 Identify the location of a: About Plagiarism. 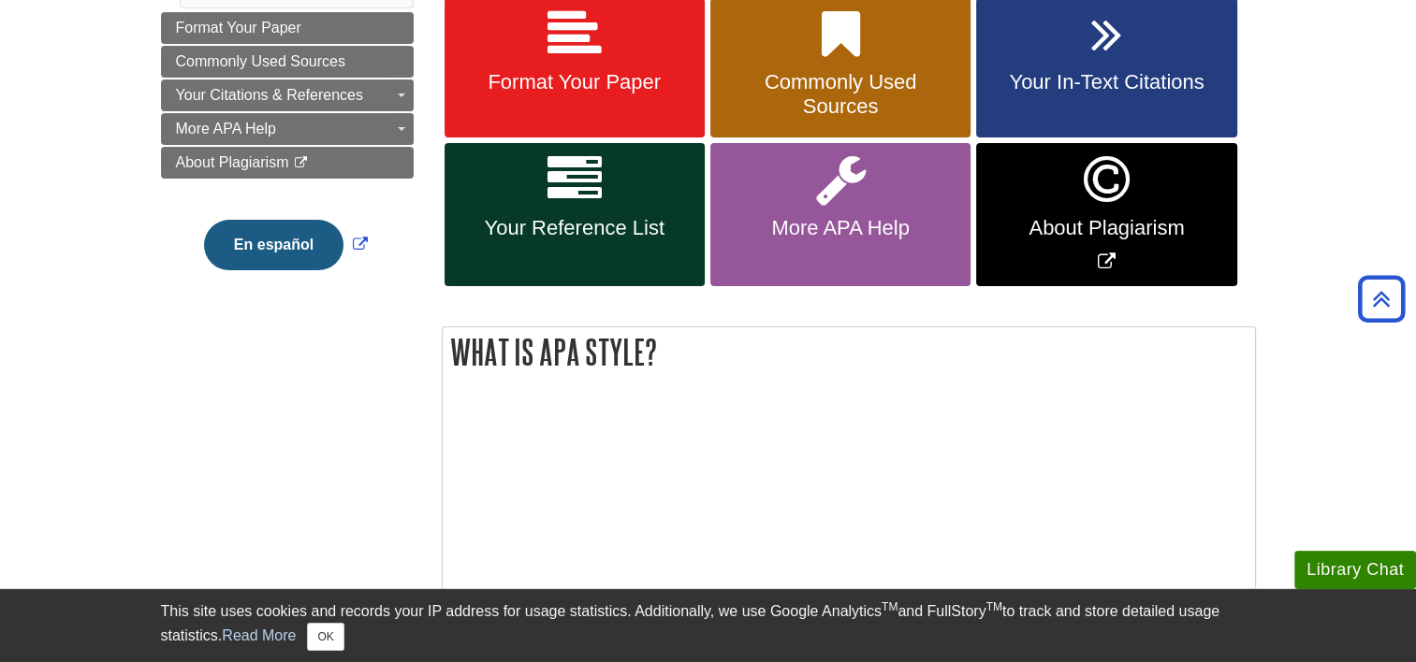
(287, 163).